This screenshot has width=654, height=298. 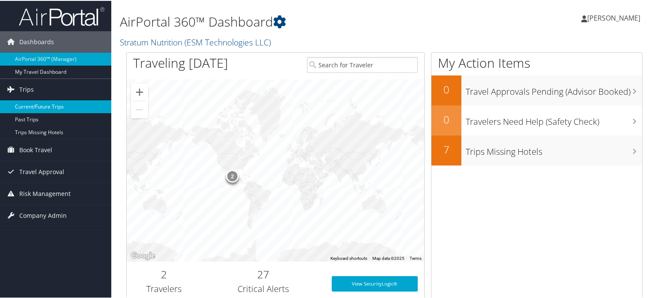 What do you see at coordinates (43, 214) in the screenshot?
I see `span: Company Admin` at bounding box center [43, 214].